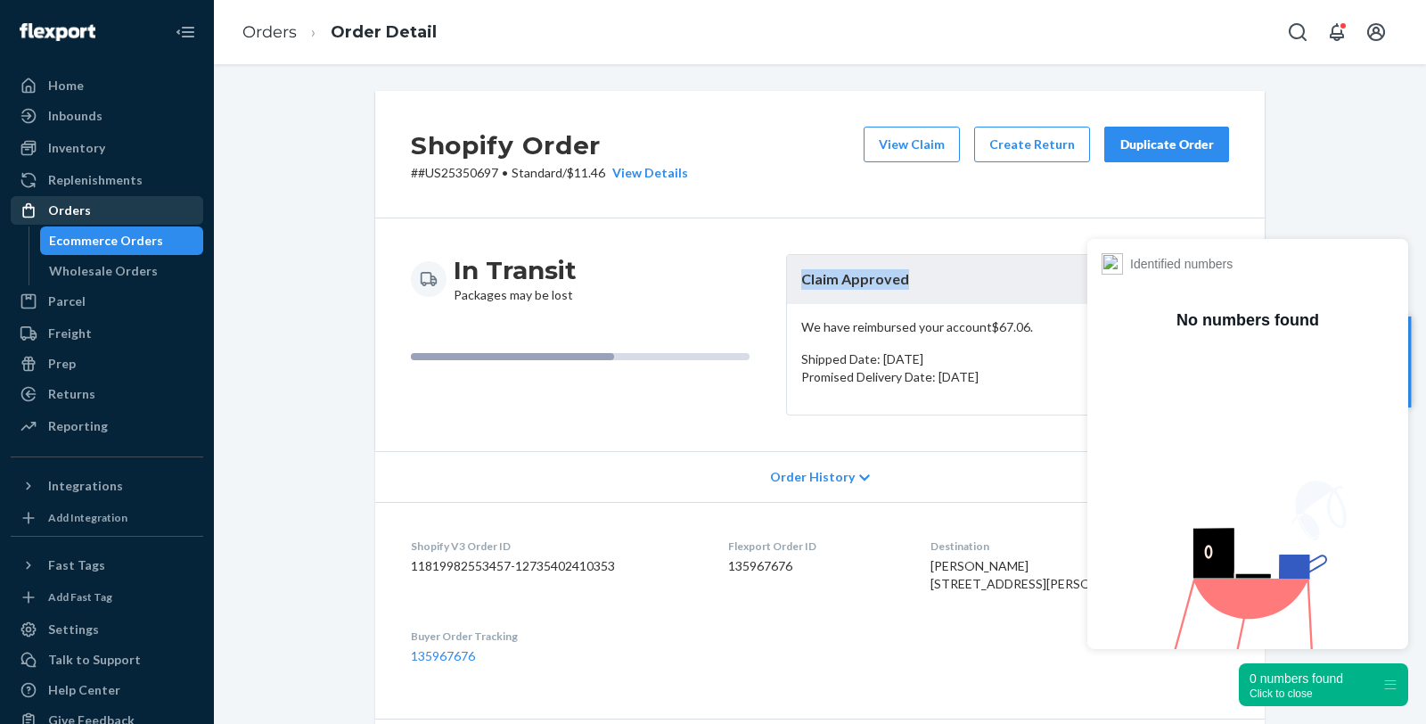 The height and width of the screenshot is (724, 1426). What do you see at coordinates (107, 180) in the screenshot?
I see `a: Replenishments` at bounding box center [107, 180].